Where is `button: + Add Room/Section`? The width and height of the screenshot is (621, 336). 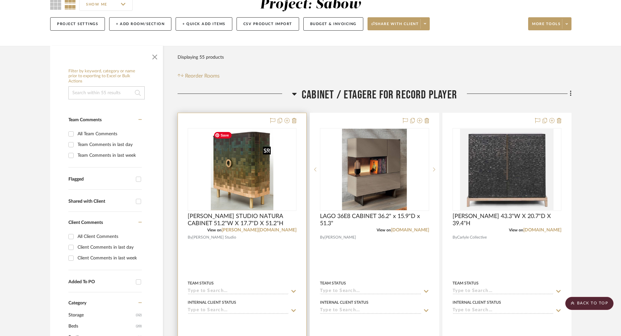
button: + Add Room/Section is located at coordinates (140, 24).